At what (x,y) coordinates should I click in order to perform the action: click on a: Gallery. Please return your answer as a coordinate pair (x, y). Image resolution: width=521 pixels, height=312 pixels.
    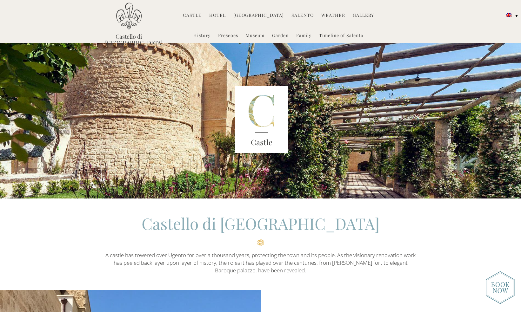
    Looking at the image, I should click on (363, 16).